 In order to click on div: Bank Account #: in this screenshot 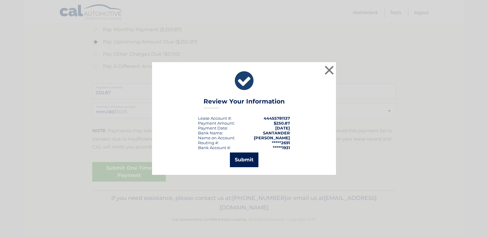, I will do `click(214, 148)`.